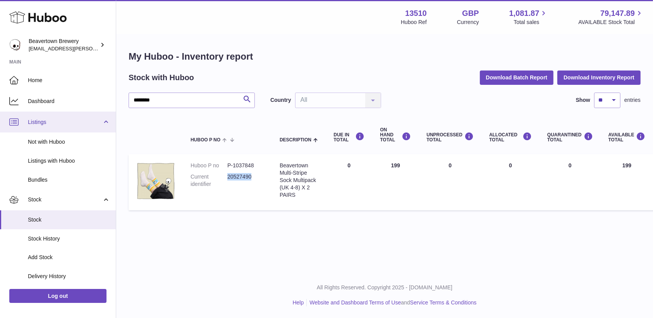 The width and height of the screenshot is (653, 318). What do you see at coordinates (384, 57) in the screenshot?
I see `h1: My Huboo - Inventory report` at bounding box center [384, 57].